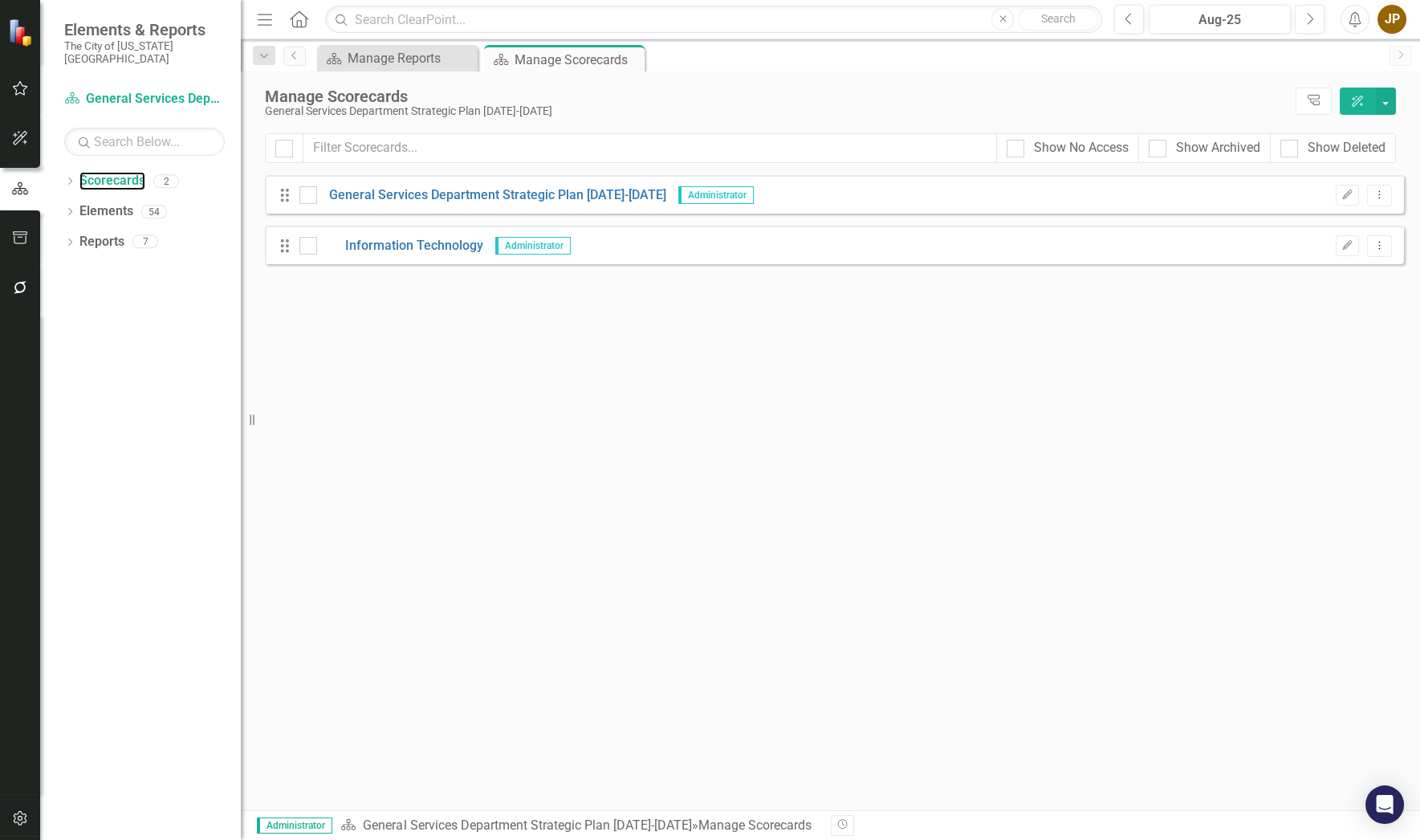 The image size is (1420, 840). What do you see at coordinates (1219, 19) in the screenshot?
I see `button: Aug-25` at bounding box center [1219, 19].